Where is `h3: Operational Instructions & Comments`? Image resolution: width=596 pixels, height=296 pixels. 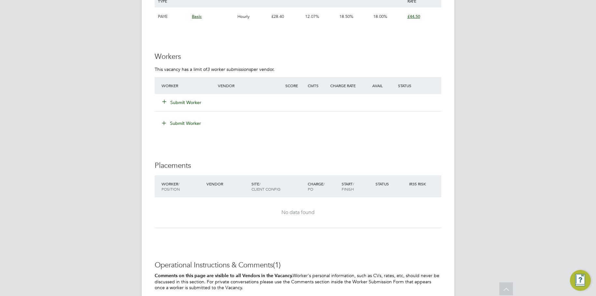 h3: Operational Instructions & Comments is located at coordinates (298, 265).